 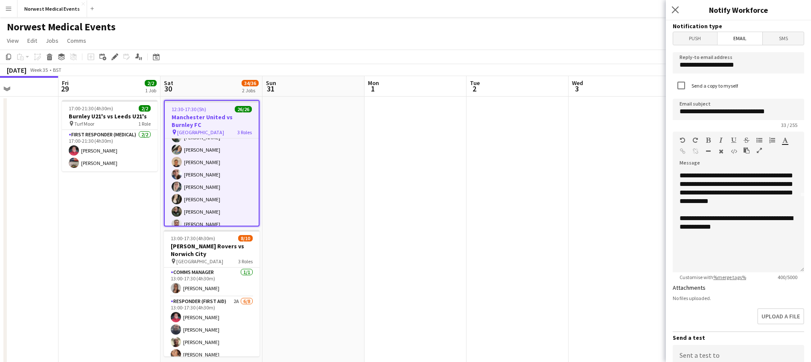 I want to click on div: No files uploaded., so click(x=739, y=298).